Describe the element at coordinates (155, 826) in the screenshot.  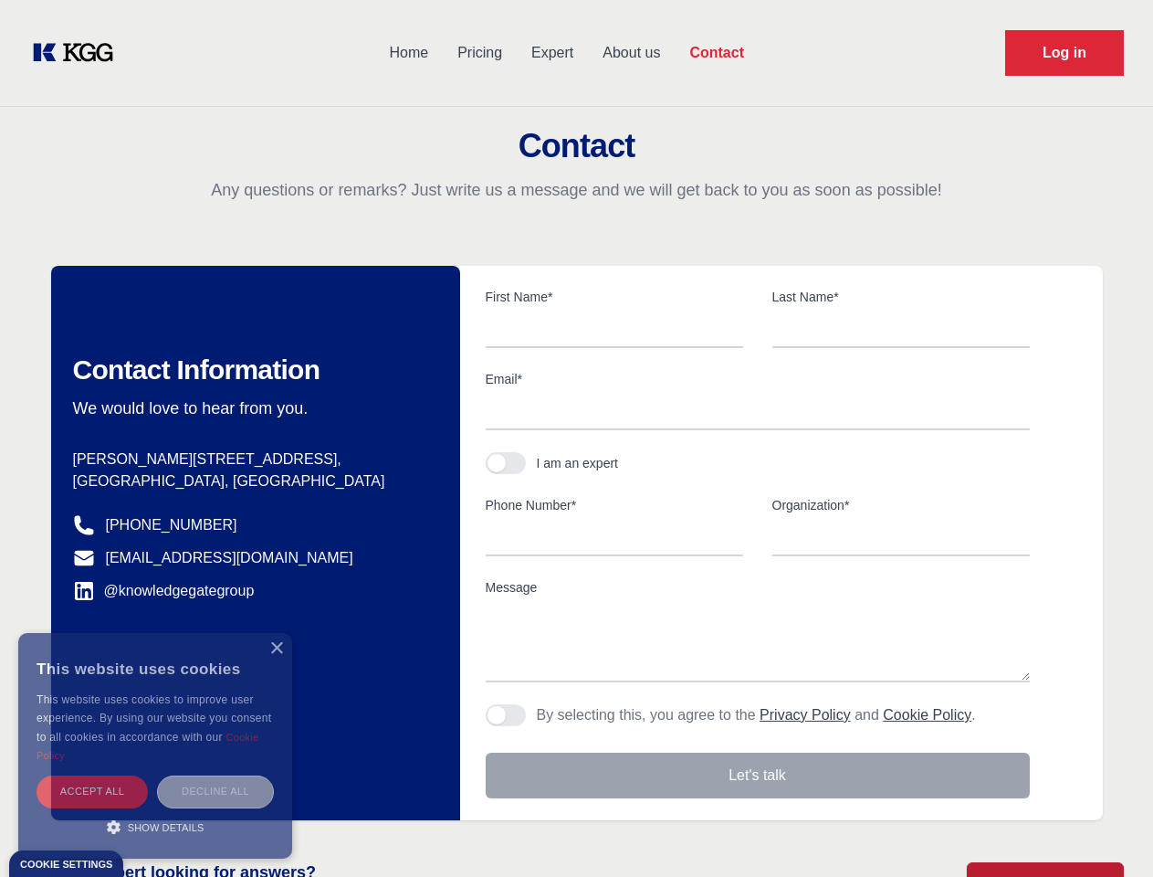
I see `div: Show details` at that location.